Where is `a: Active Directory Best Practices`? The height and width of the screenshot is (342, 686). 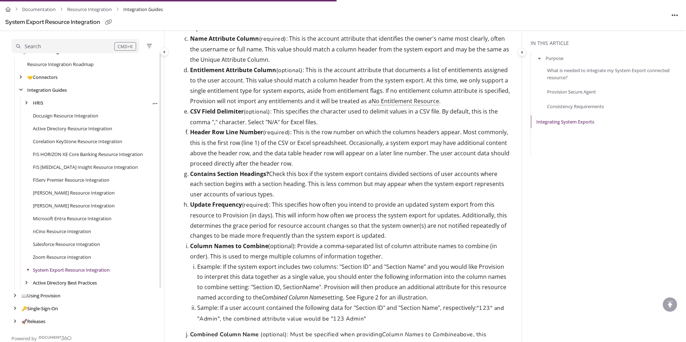 a: Active Directory Best Practices is located at coordinates (65, 283).